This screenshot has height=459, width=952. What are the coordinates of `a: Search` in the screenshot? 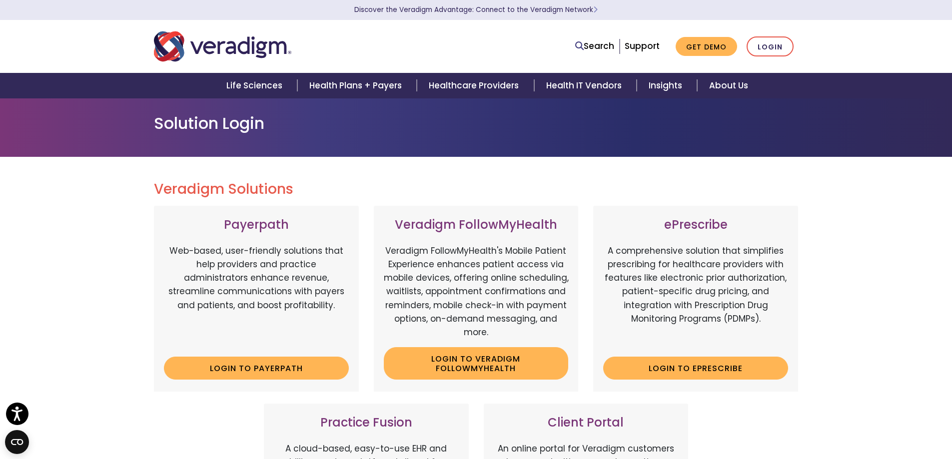 It's located at (595, 46).